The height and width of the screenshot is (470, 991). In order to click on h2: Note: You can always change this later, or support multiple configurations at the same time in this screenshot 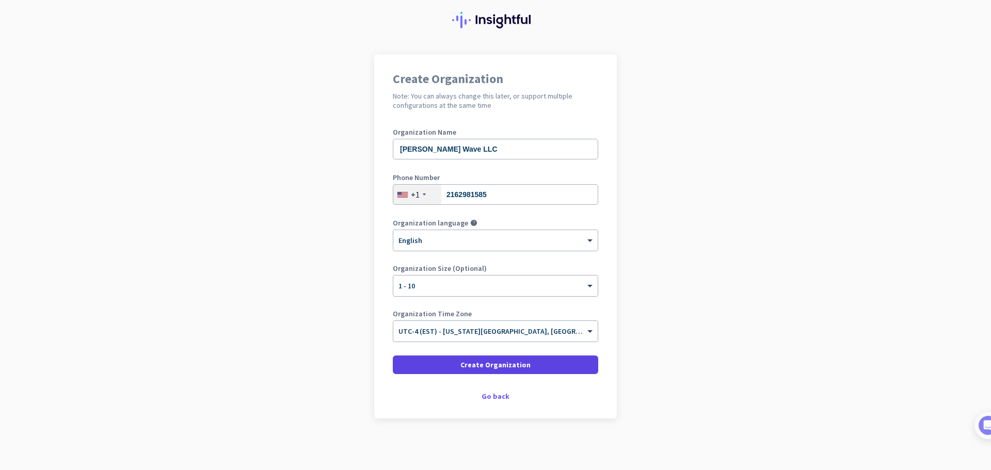, I will do `click(496, 101)`.